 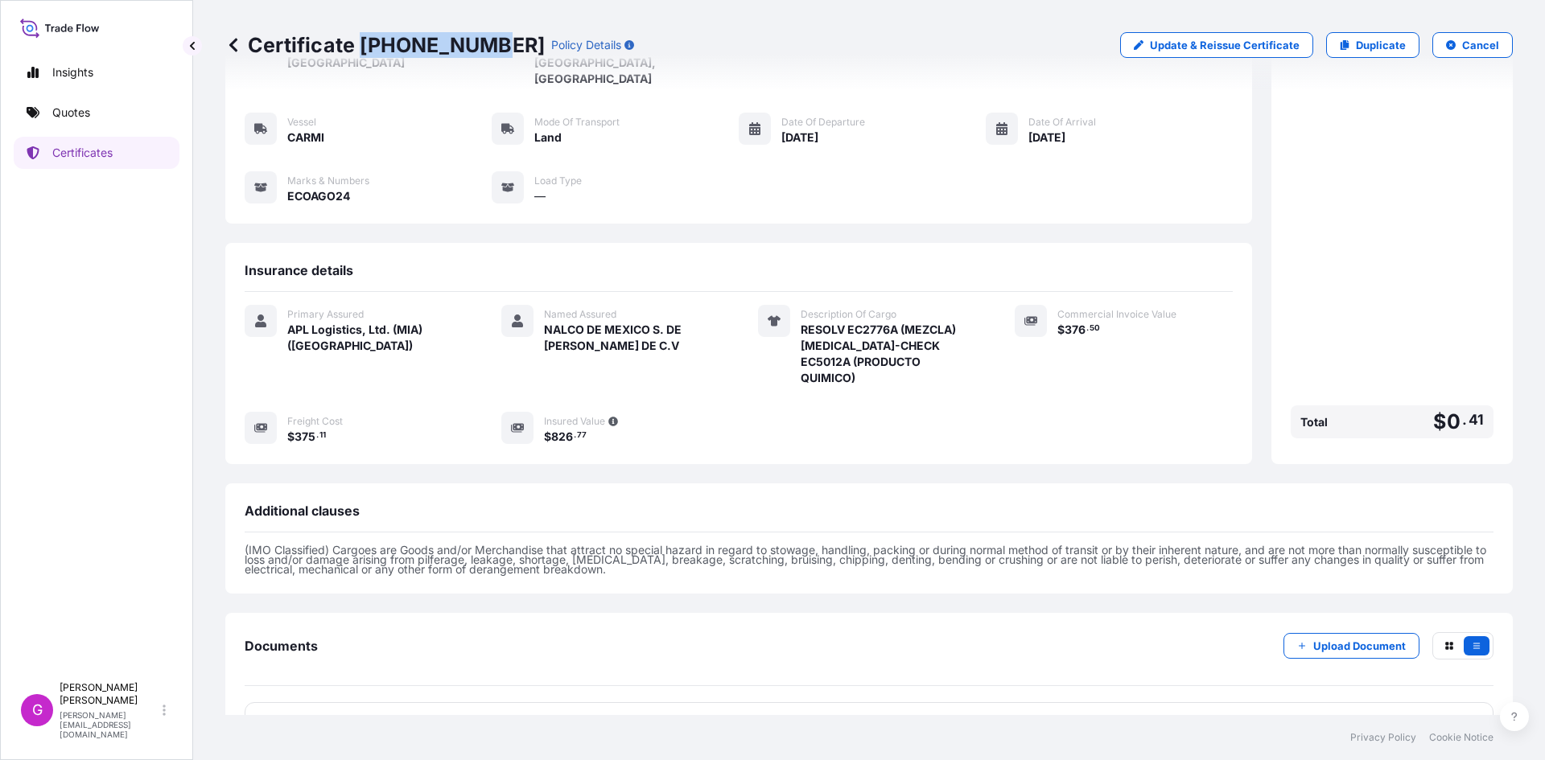 What do you see at coordinates (558, 181) in the screenshot?
I see `span: Load Type` at bounding box center [558, 181].